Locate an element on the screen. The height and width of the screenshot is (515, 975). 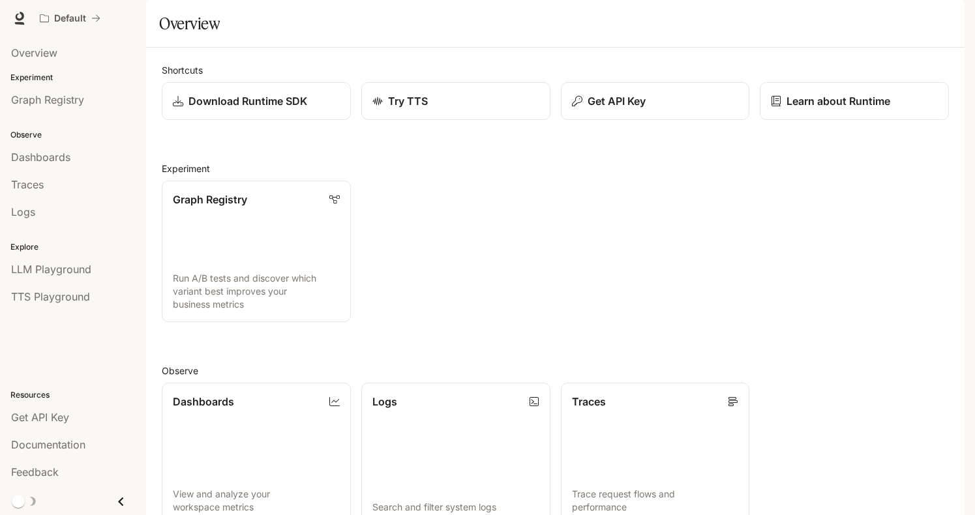
h2: Shortcuts is located at coordinates (555, 70).